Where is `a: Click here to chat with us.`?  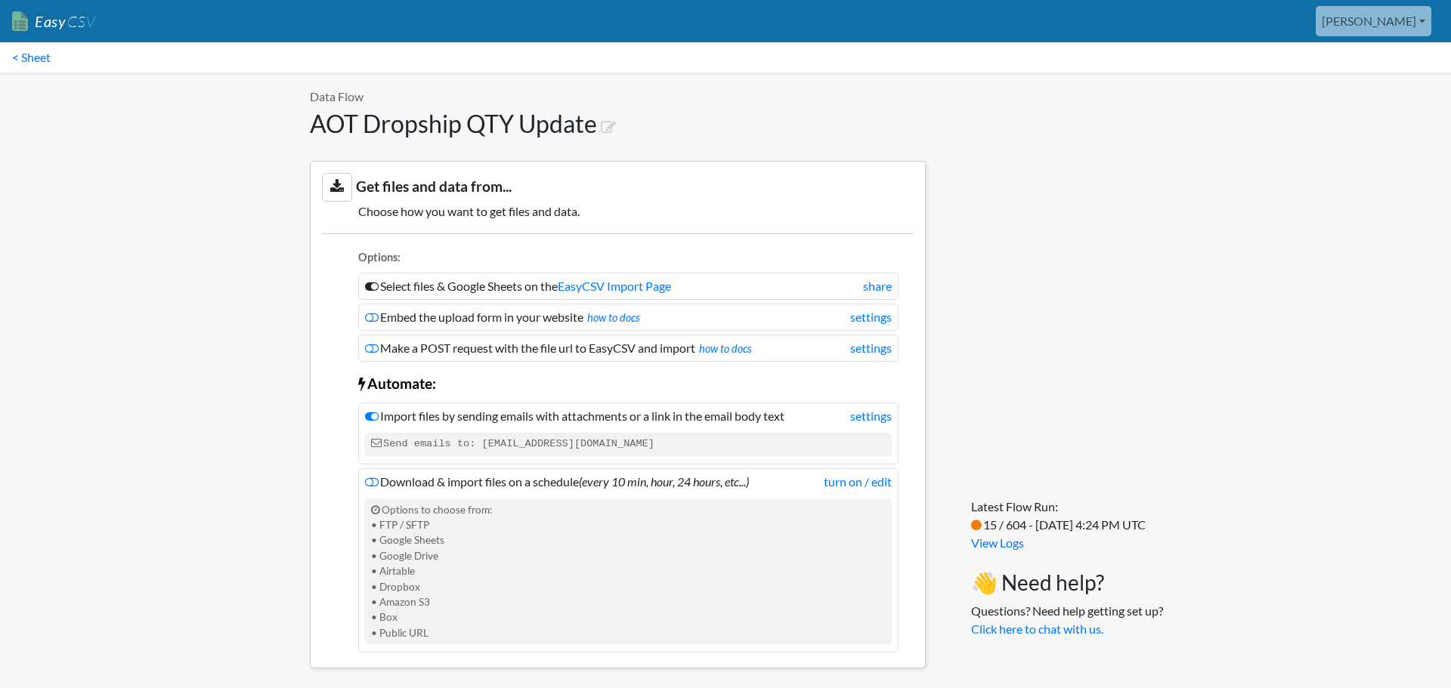 a: Click here to chat with us. is located at coordinates (1037, 629).